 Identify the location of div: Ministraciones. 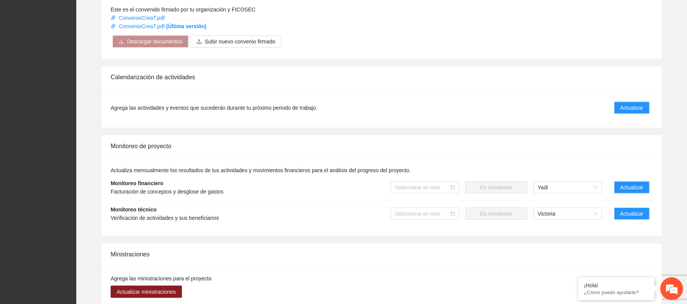
(381, 254).